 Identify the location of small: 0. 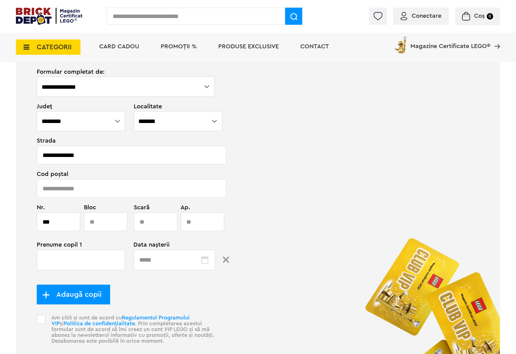
(490, 16).